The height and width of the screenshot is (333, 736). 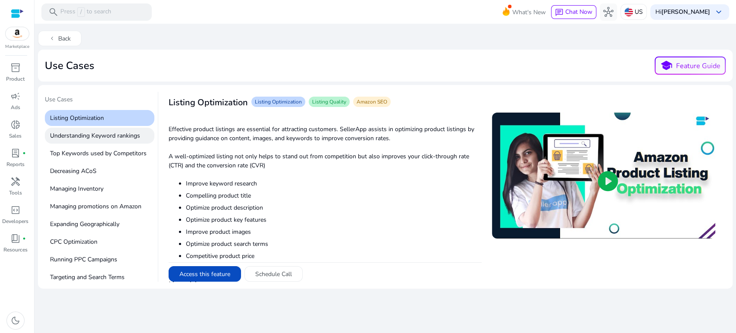 I want to click on li: Competitive product price, so click(x=334, y=256).